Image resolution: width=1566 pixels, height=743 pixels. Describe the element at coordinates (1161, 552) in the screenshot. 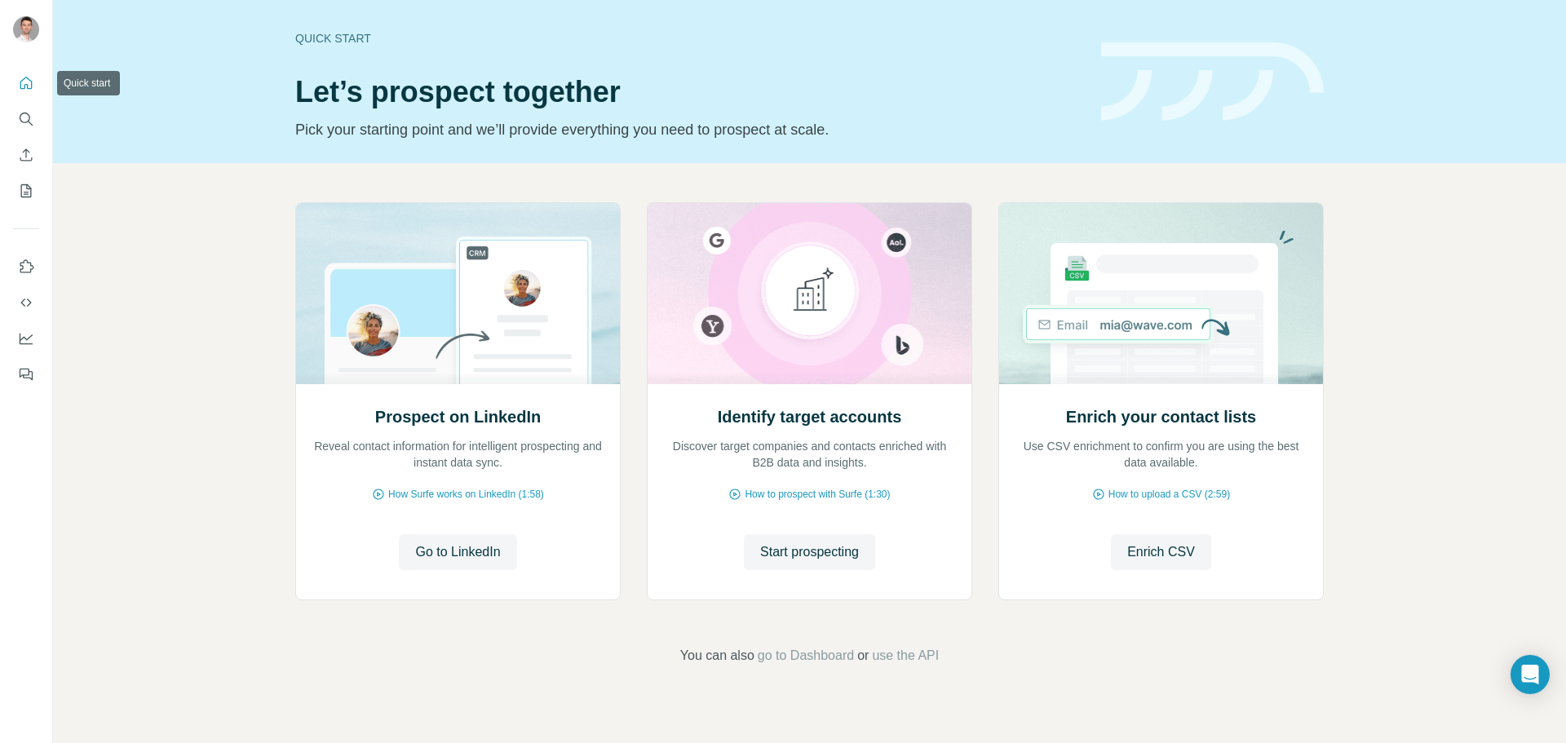

I see `span: Enrich CSV` at that location.